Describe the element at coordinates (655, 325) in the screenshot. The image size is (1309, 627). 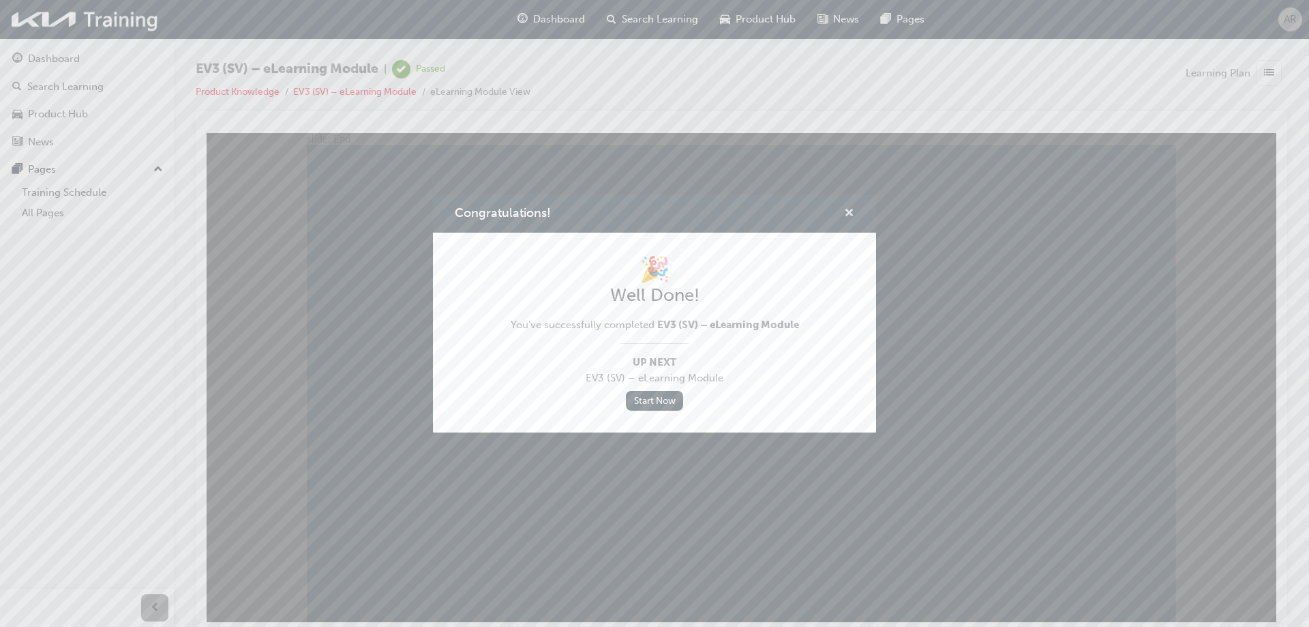
I see `span: You've successfully completed` at that location.